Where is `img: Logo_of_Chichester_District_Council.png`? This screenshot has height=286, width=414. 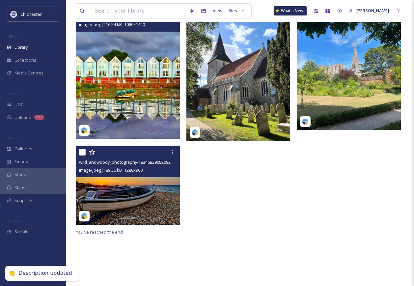 img: Logo_of_Chichester_District_Council.png is located at coordinates (14, 14).